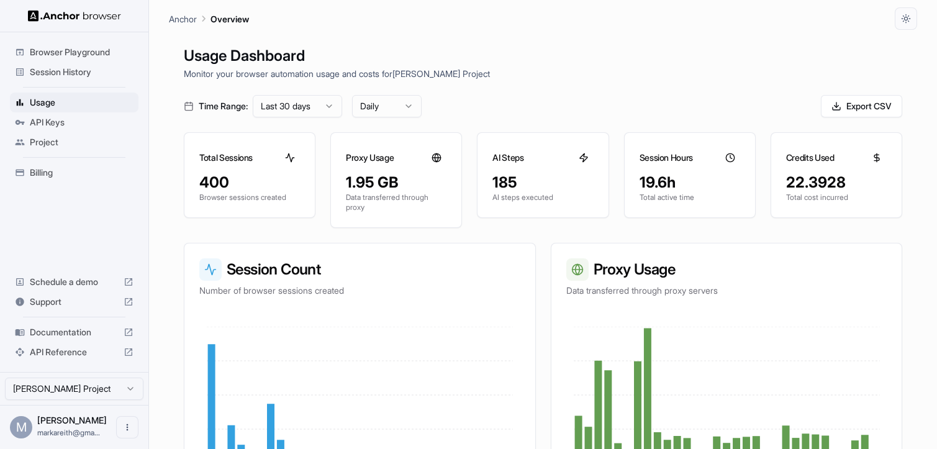 Image resolution: width=937 pixels, height=449 pixels. What do you see at coordinates (230, 19) in the screenshot?
I see `p: Overview` at bounding box center [230, 19].